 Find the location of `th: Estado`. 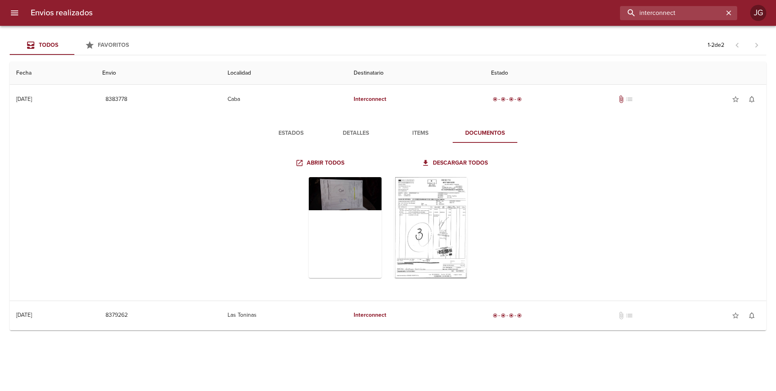

th: Estado is located at coordinates (625, 73).